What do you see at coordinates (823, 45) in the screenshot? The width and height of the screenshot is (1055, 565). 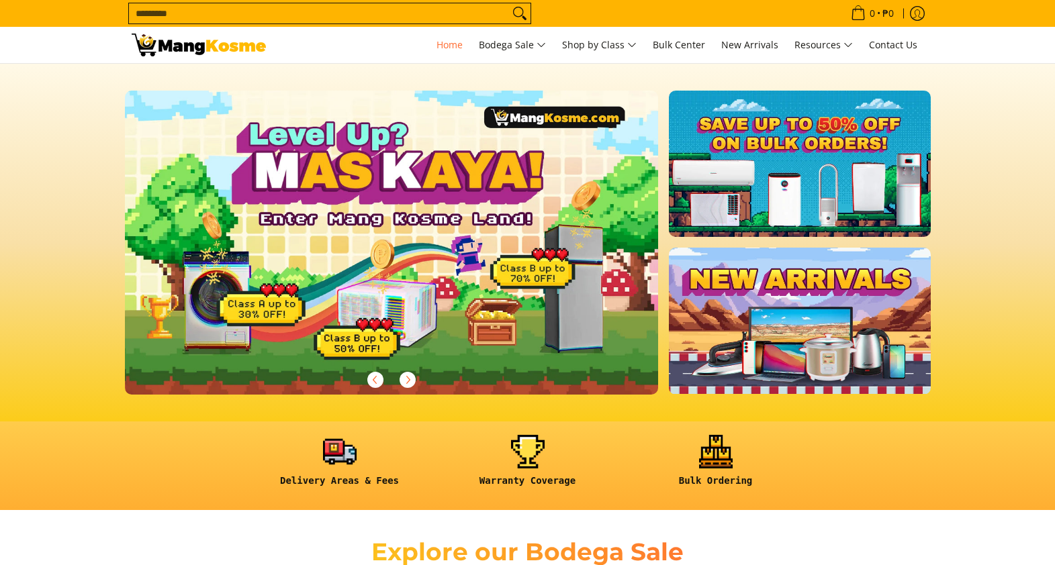 I see `a: Resources` at bounding box center [823, 45].